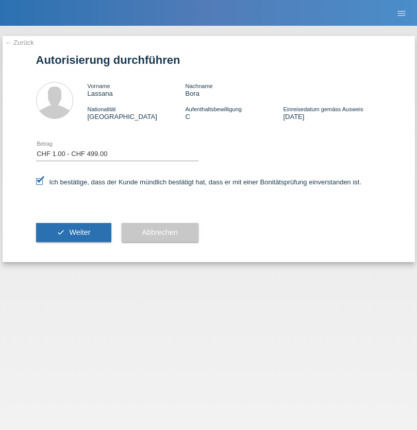 This screenshot has width=417, height=430. I want to click on span: Einreisedatum gemäss Ausweis, so click(323, 109).